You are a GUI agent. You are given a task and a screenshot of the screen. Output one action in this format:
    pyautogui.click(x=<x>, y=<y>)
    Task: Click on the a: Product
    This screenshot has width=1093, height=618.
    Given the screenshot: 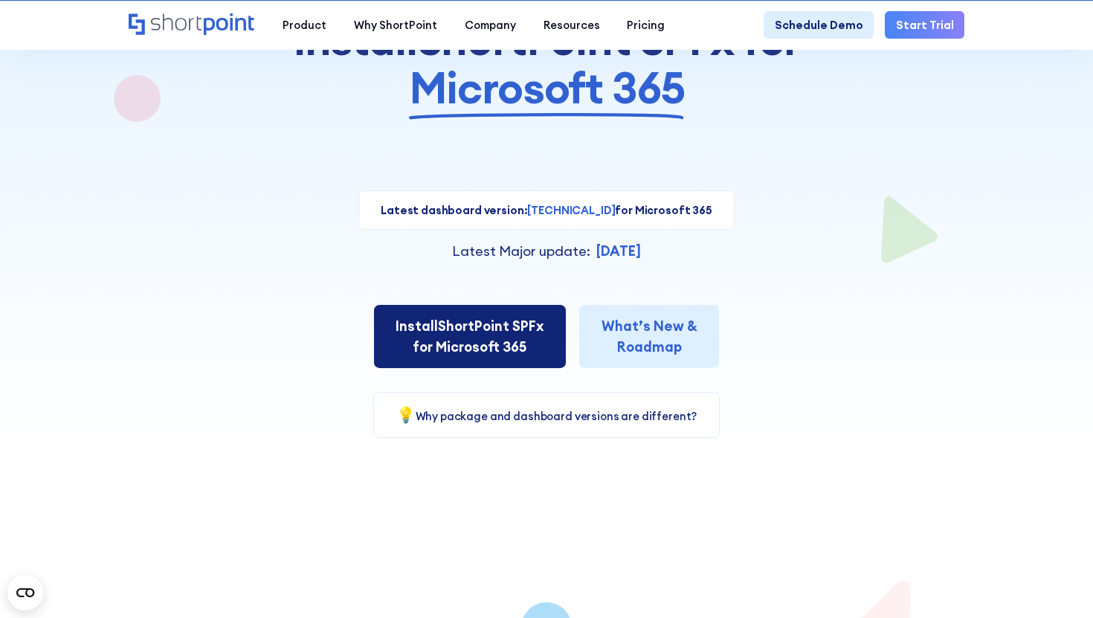 What is the action you would take?
    pyautogui.click(x=305, y=25)
    